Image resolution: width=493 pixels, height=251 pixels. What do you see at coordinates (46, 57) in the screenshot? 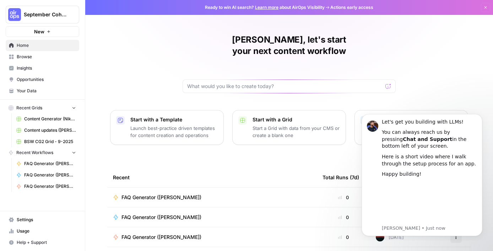
I see `span: Browse` at bounding box center [46, 57].